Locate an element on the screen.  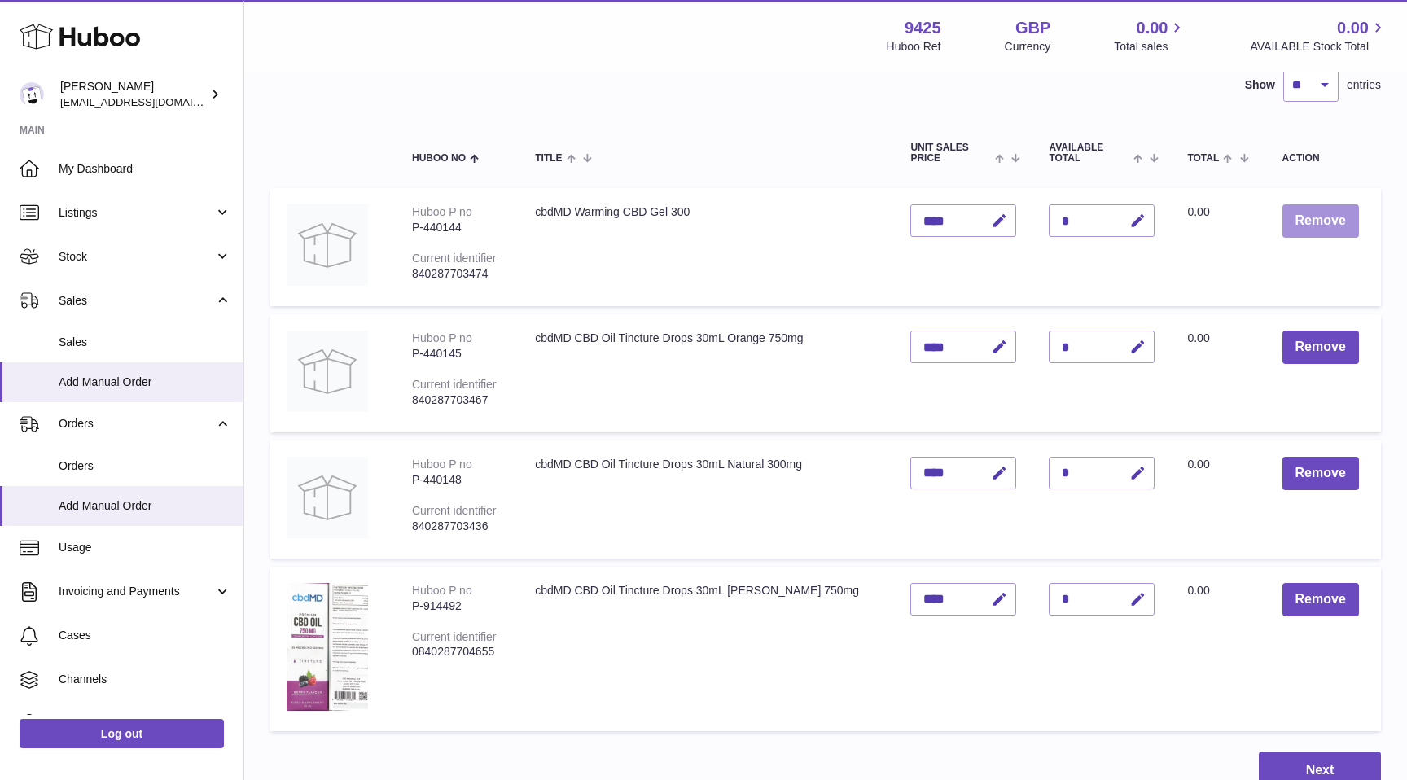
div: P-914492 is located at coordinates (457, 606).